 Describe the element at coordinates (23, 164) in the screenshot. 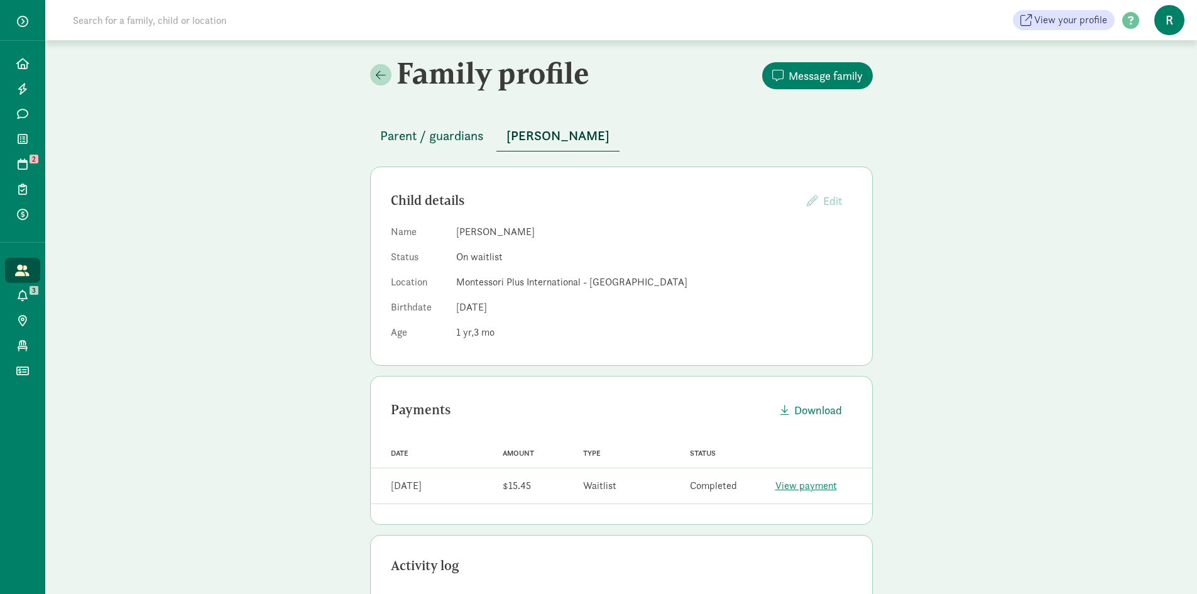

I see `a: 2` at that location.